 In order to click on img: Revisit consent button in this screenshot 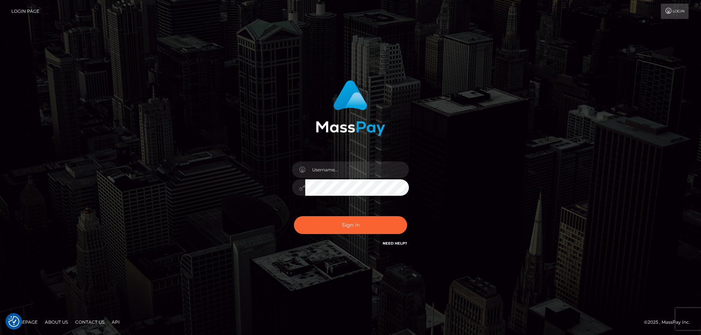, I will do `click(14, 322)`.